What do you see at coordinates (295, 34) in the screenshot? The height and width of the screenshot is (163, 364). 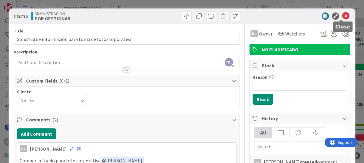 I see `span: Watchers` at bounding box center [295, 34].